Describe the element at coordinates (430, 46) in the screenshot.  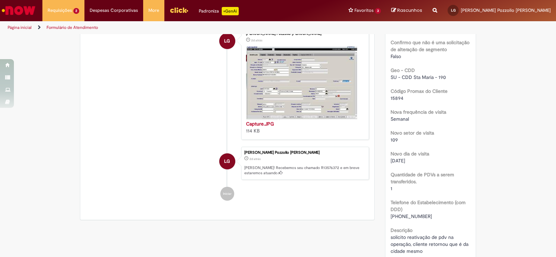
I see `b: Confirmo que não é uma solicitação de alteração de segmento` at that location.